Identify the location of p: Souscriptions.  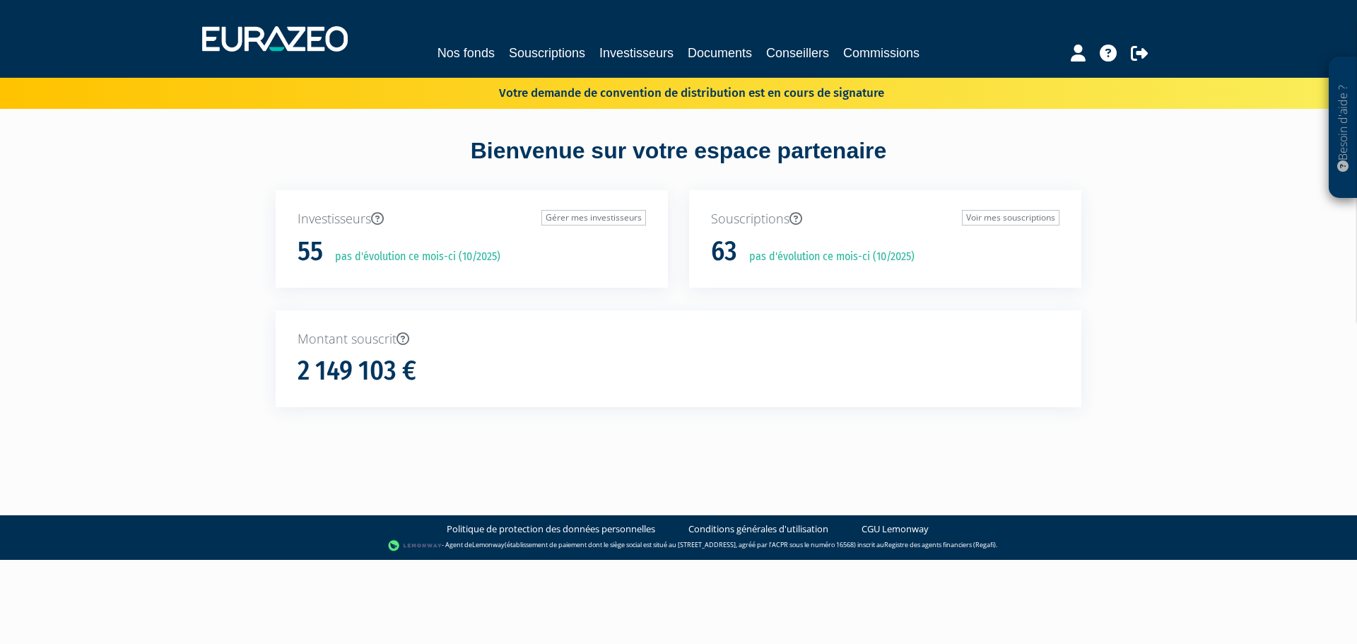
(885, 219).